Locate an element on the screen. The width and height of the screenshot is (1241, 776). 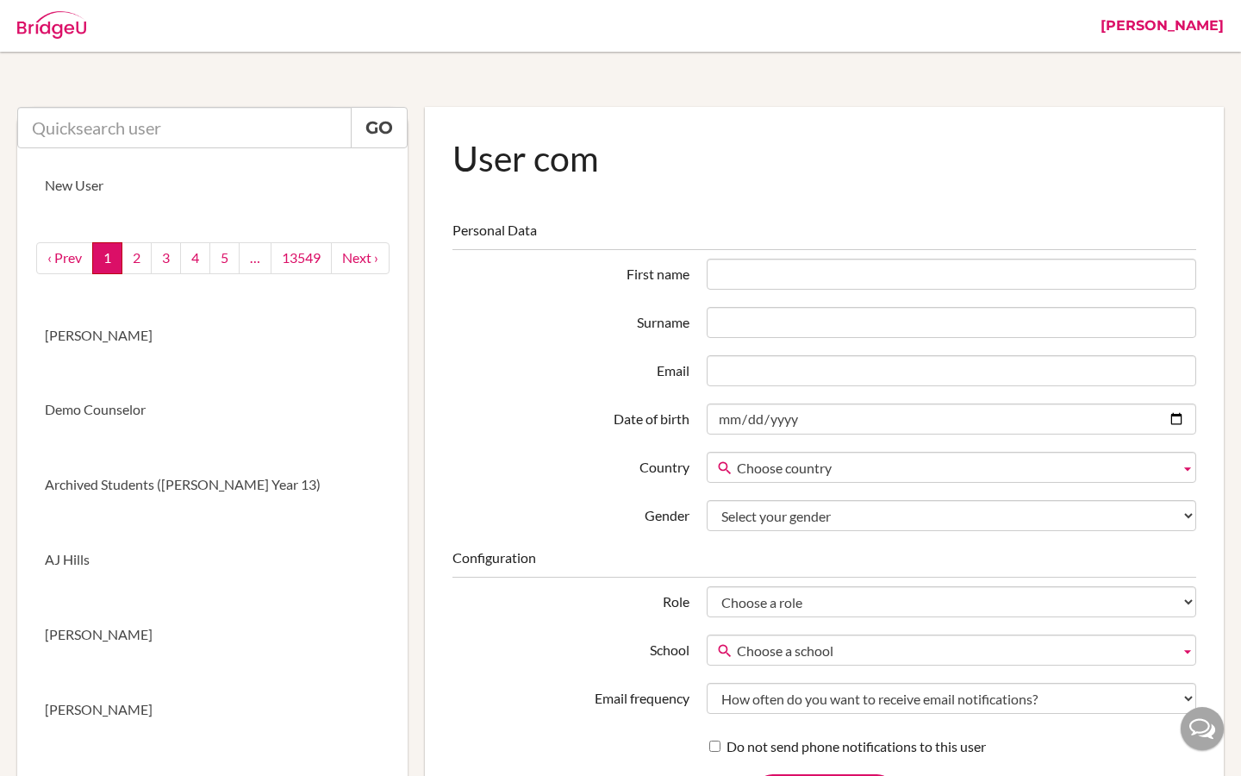
a: 2 is located at coordinates (136, 258).